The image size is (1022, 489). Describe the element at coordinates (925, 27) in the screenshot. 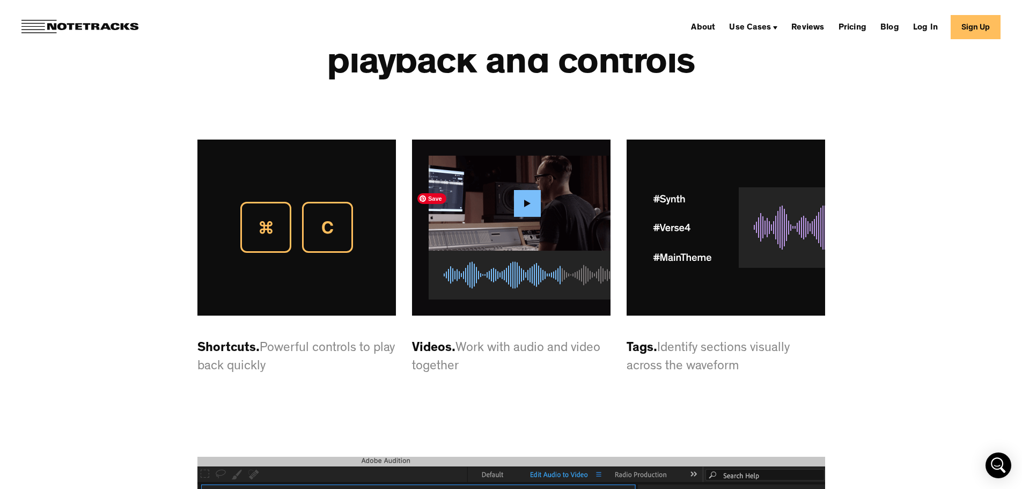

I see `a: Log In` at that location.